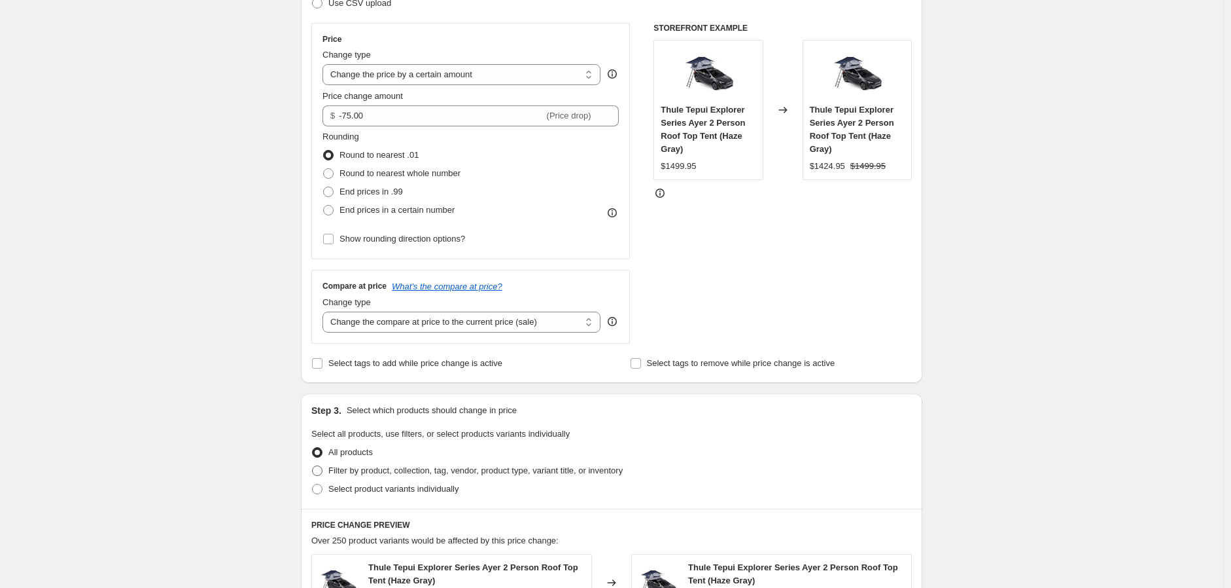 Image resolution: width=1231 pixels, height=588 pixels. Describe the element at coordinates (612, 525) in the screenshot. I see `h6: PRICE CHANGE PREVIEW` at that location.